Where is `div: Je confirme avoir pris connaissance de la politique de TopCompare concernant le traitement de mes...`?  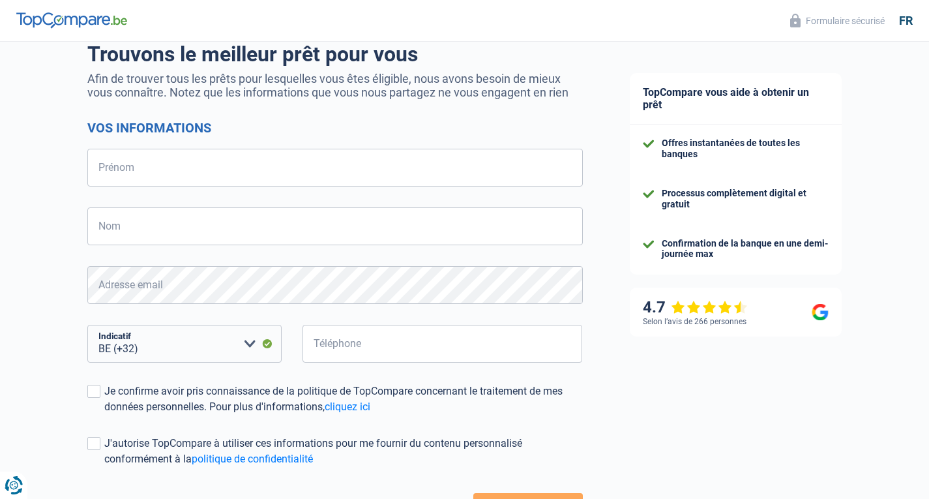
div: Je confirme avoir pris connaissance de la politique de TopCompare concernant le traitement de mes... is located at coordinates (344, 399).